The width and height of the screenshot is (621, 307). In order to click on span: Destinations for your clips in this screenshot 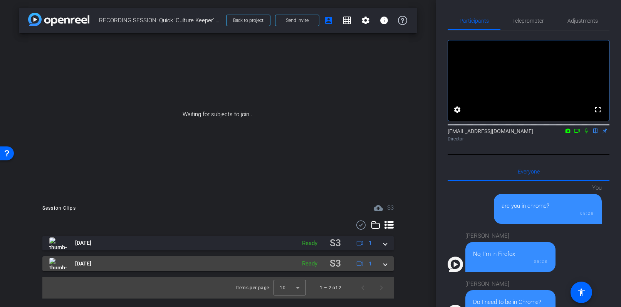, I will do `click(378, 208)`.